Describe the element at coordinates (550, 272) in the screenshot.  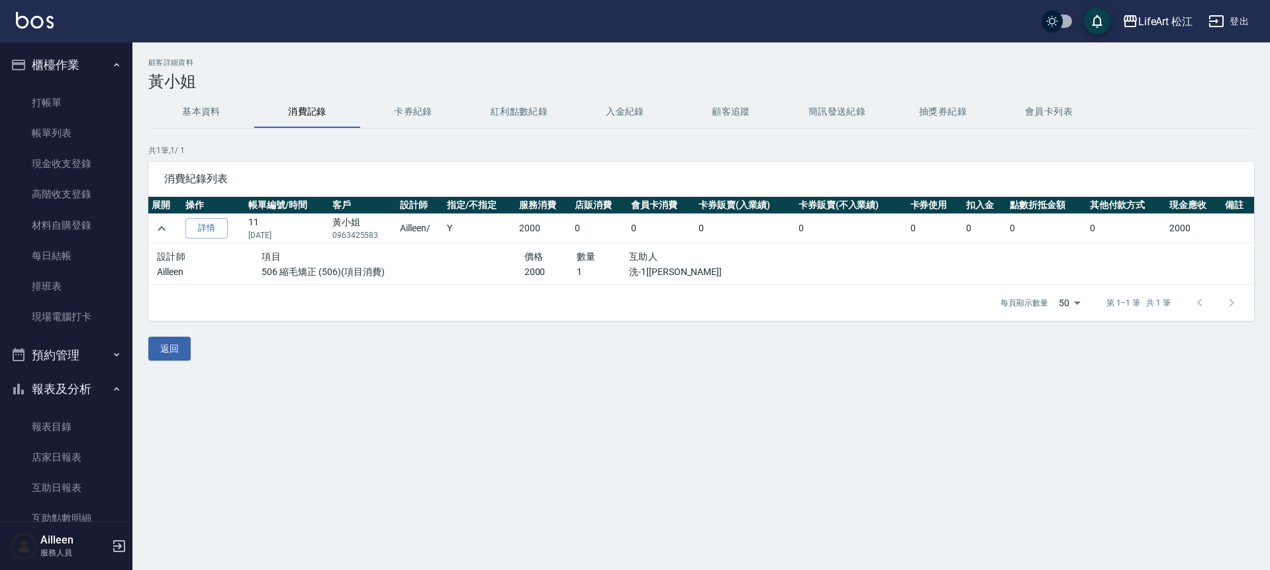
I see `p: 2000` at that location.